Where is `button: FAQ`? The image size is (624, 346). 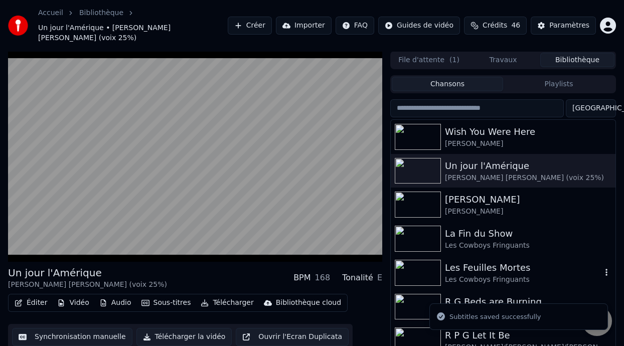
button: FAQ is located at coordinates (354, 26).